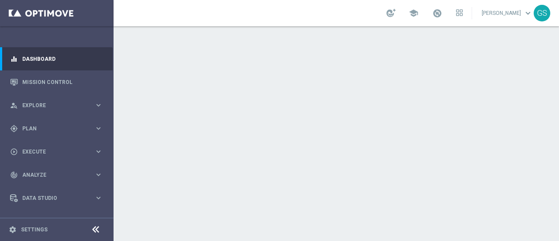 The width and height of the screenshot is (559, 241). What do you see at coordinates (56, 198) in the screenshot?
I see `button: Data Studio keyboard_arrow_right` at bounding box center [56, 198].